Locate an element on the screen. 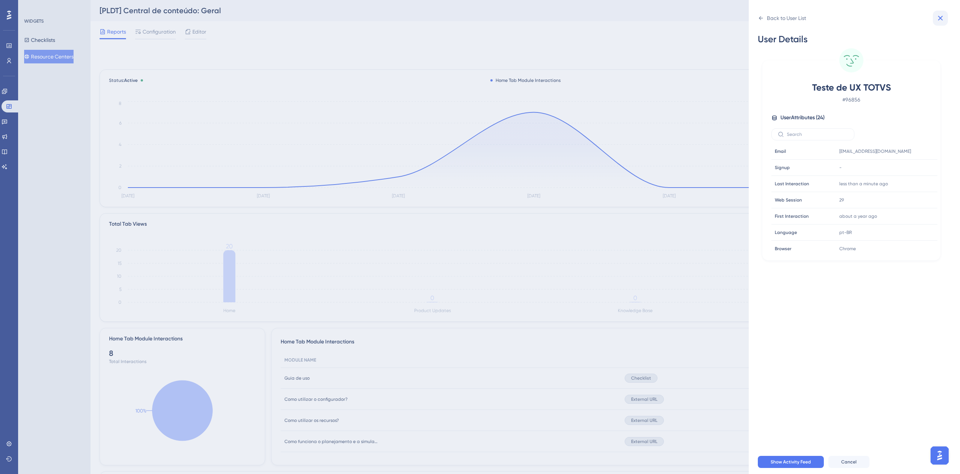  span: pt-BR is located at coordinates (845, 232).